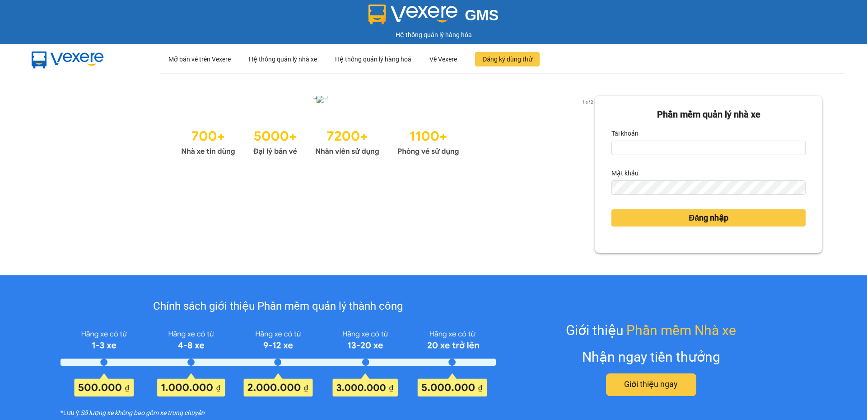 Image resolution: width=867 pixels, height=420 pixels. I want to click on img: mbUUG5Q.png, so click(68, 59).